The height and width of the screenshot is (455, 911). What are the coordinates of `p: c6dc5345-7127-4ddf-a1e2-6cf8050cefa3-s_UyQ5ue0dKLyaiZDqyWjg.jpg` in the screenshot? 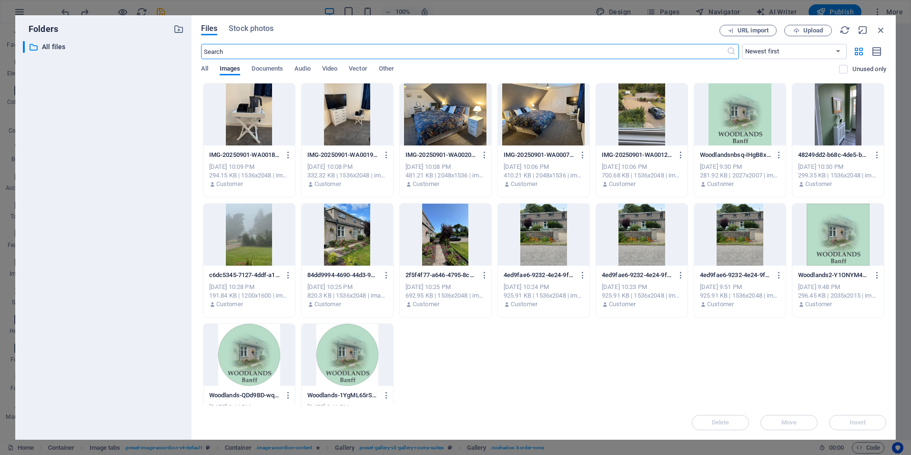 It's located at (245, 275).